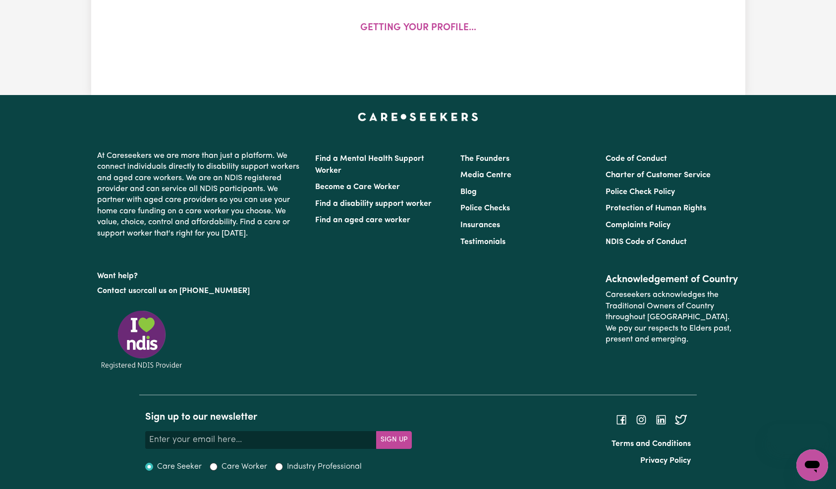 This screenshot has height=489, width=836. I want to click on p: or, so click(200, 291).